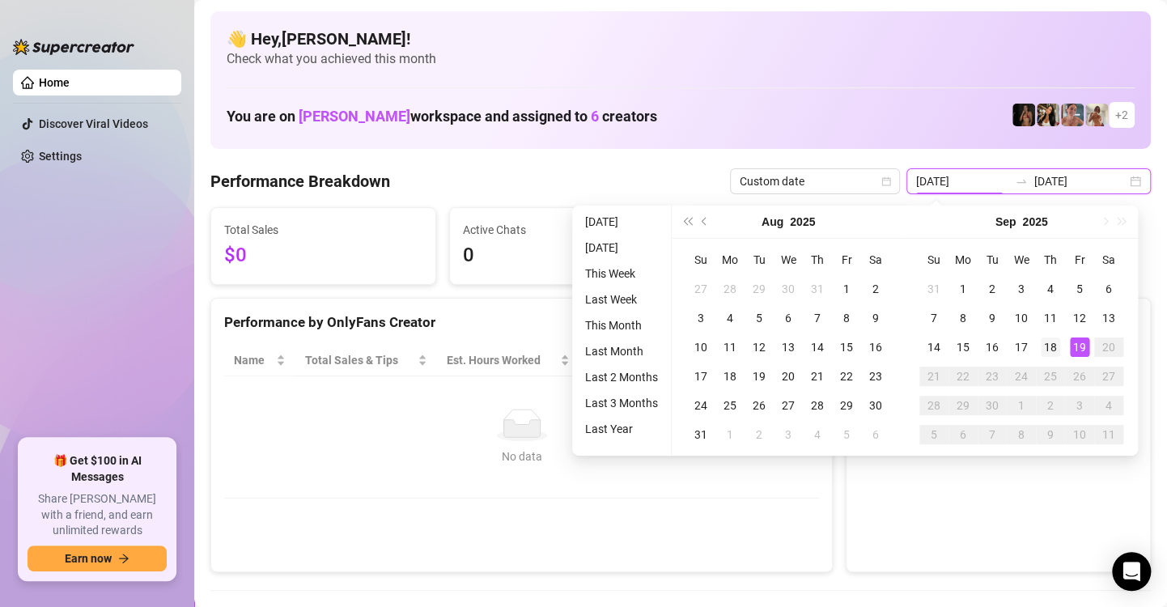  Describe the element at coordinates (730, 376) in the screenshot. I see `td: 2025-08-18` at that location.